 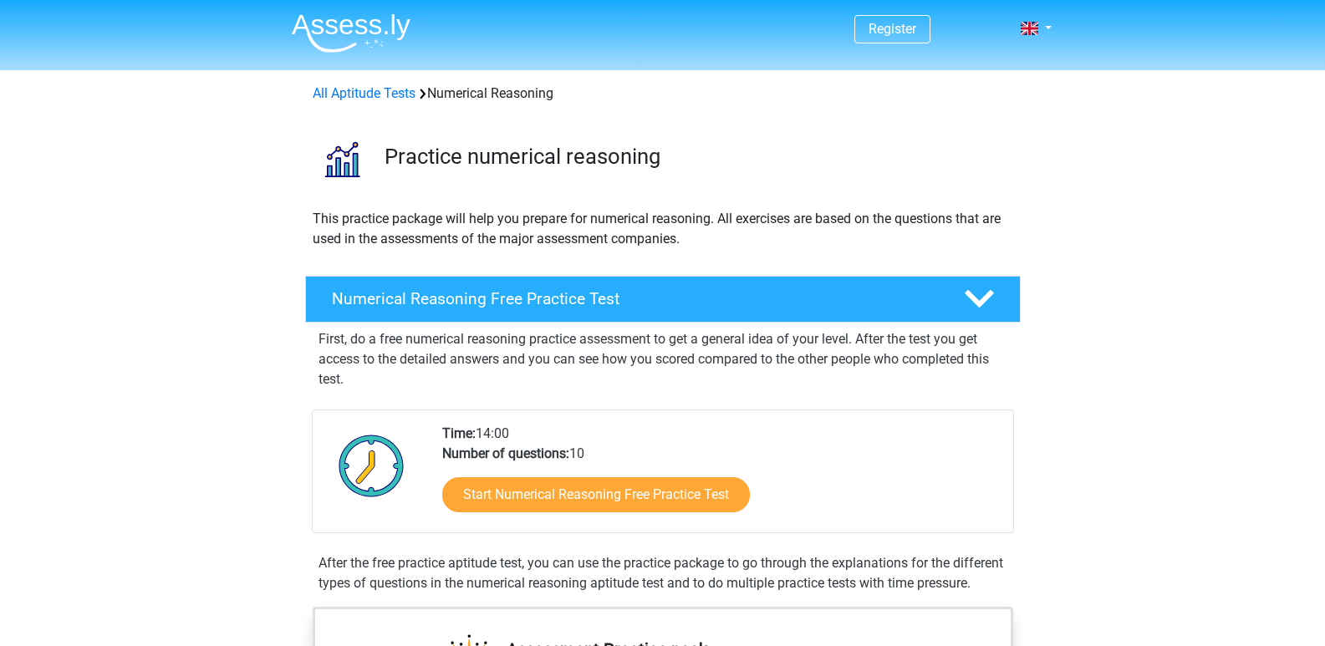 What do you see at coordinates (663, 94) in the screenshot?
I see `div: Numerical Reasoning` at bounding box center [663, 94].